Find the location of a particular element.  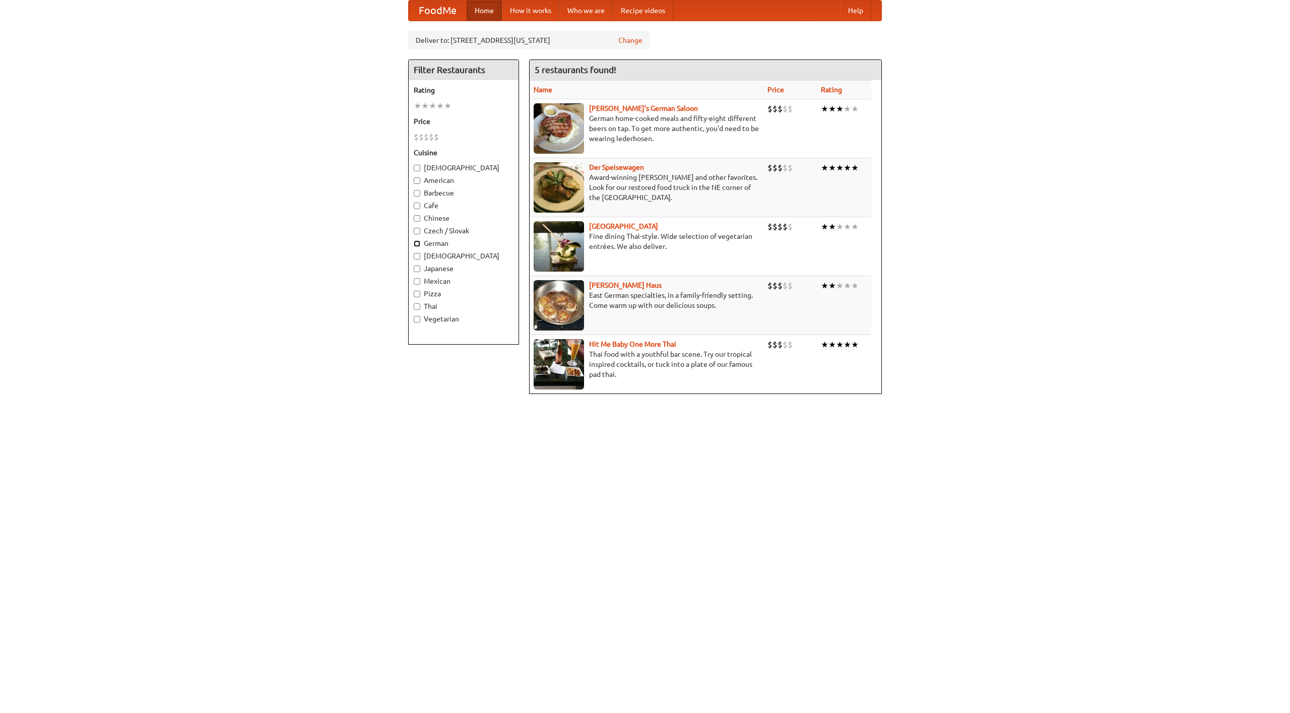

label: Mexican is located at coordinates (463, 281).